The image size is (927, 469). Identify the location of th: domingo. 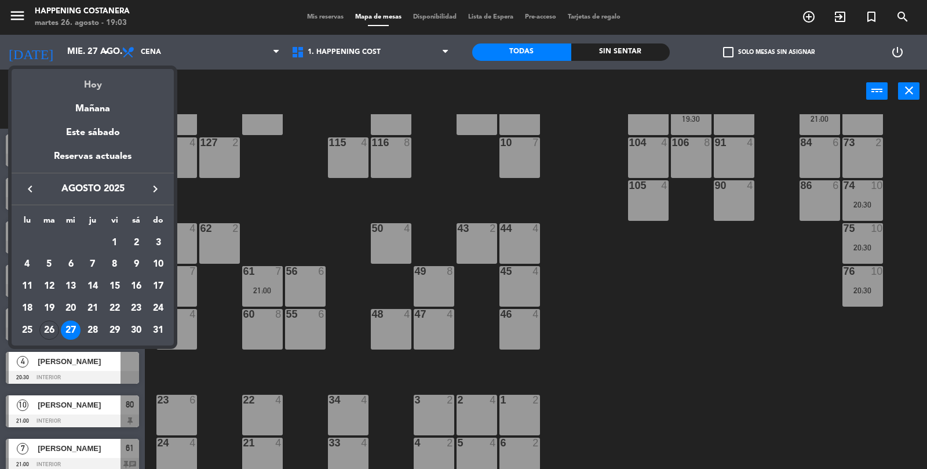
(158, 223).